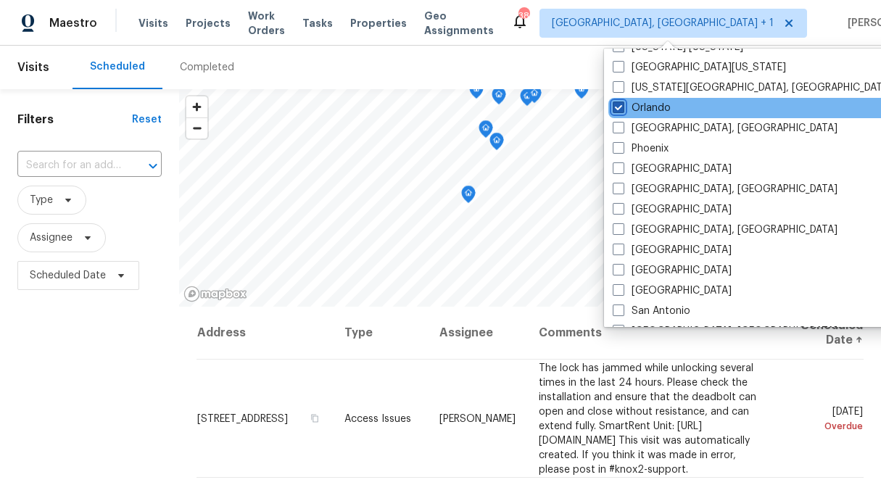 The height and width of the screenshot is (485, 881). Describe the element at coordinates (197, 128) in the screenshot. I see `button: Zoom out` at that location.